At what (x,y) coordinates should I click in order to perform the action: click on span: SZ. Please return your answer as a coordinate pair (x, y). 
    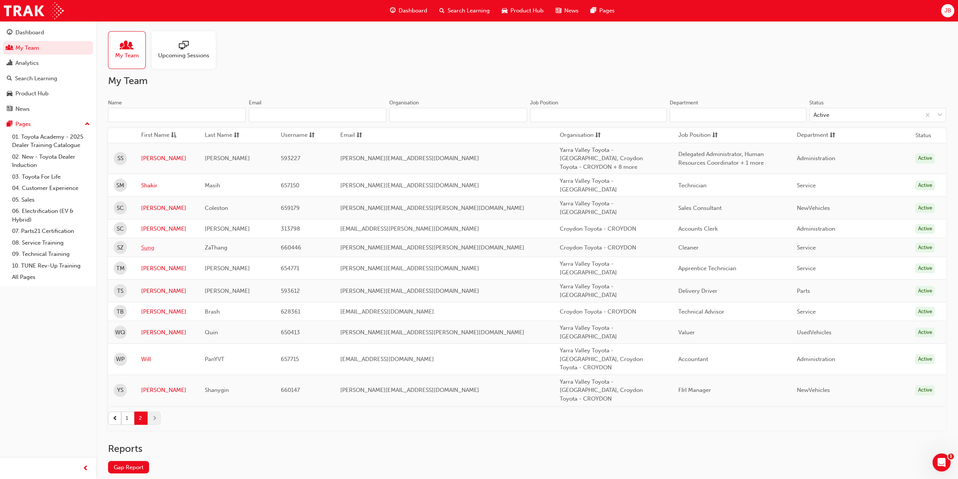
    Looking at the image, I should click on (120, 247).